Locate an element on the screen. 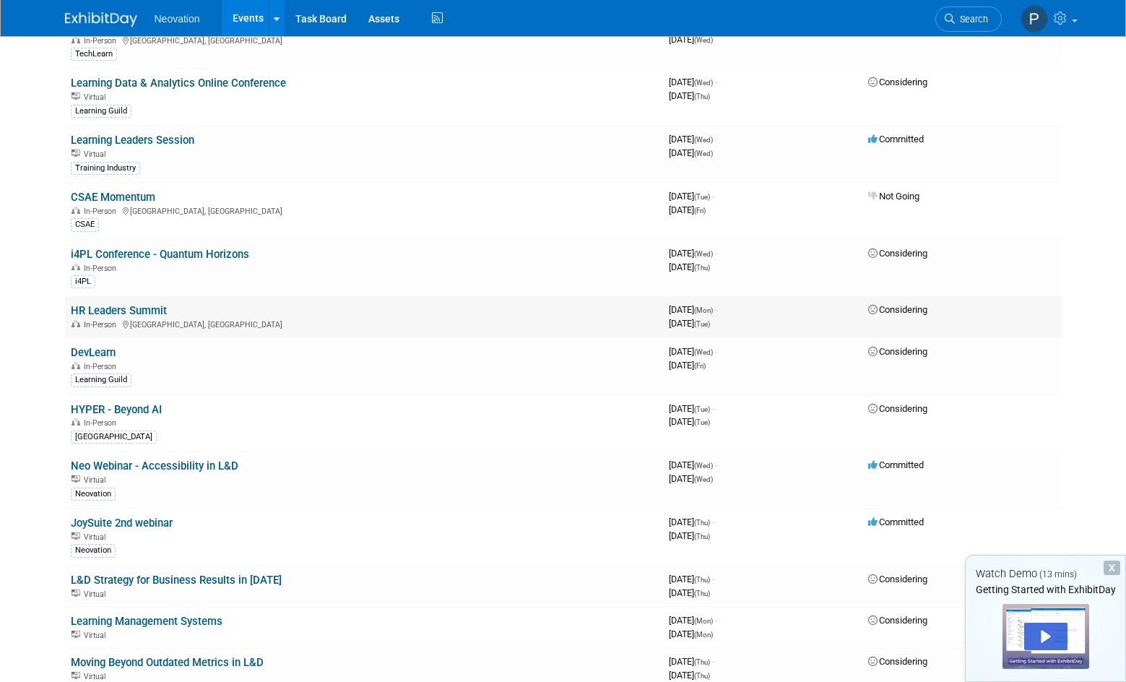  a: JoySuite 2nd webinar is located at coordinates (121, 523).